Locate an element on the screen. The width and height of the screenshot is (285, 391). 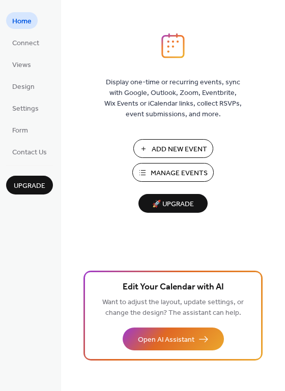
a: Settings is located at coordinates (25, 108).